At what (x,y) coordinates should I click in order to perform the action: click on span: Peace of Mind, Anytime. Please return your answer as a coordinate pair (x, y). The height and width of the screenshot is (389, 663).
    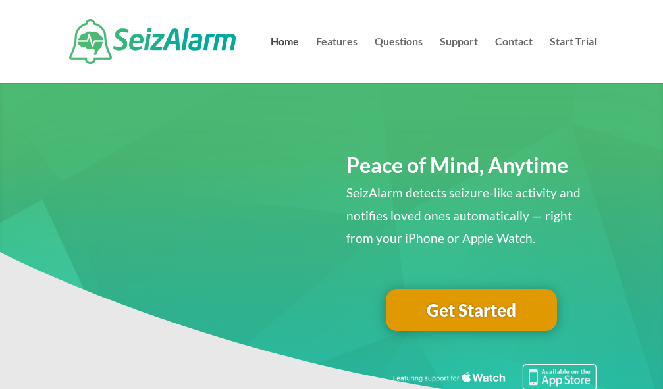
    Looking at the image, I should click on (457, 165).